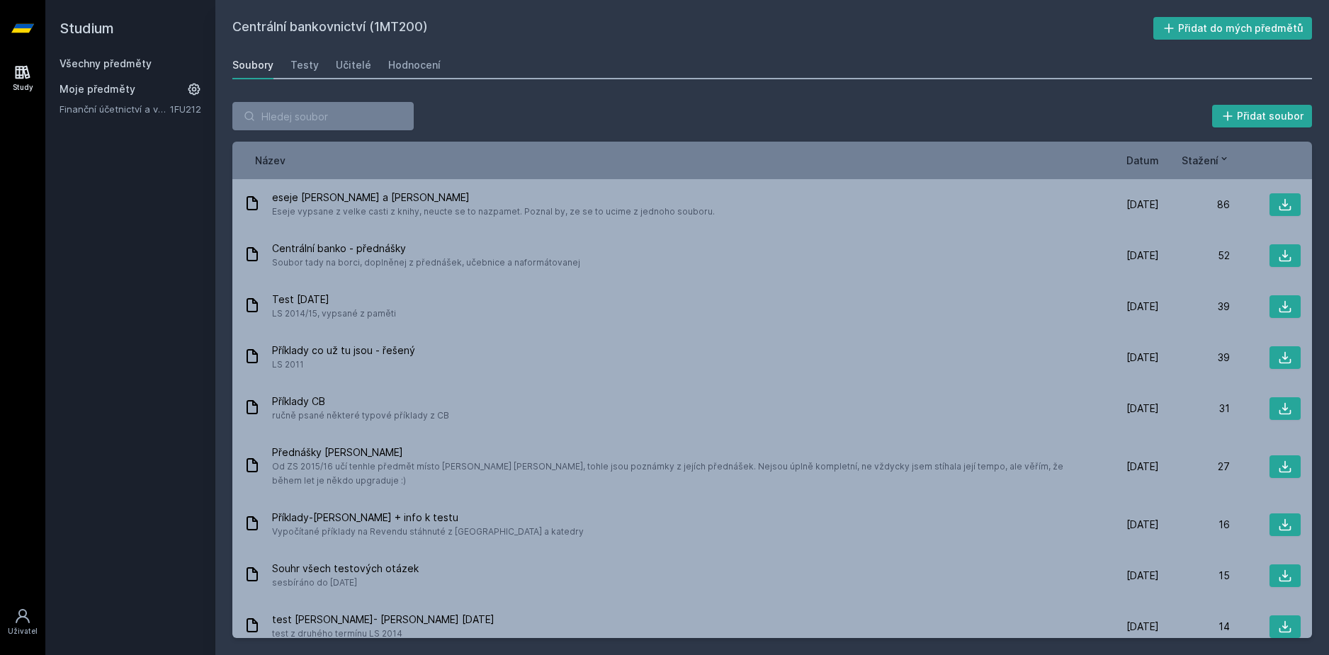 The width and height of the screenshot is (1329, 655). What do you see at coordinates (415, 65) in the screenshot?
I see `a: Hodnocení` at bounding box center [415, 65].